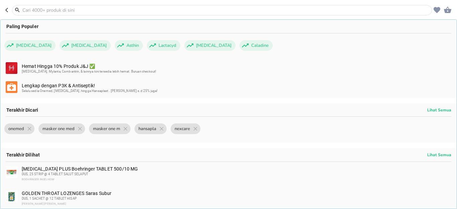 Image resolution: width=457 pixels, height=209 pixels. What do you see at coordinates (236, 88) in the screenshot?
I see `div: Lengkap dengan P3K & Antiseptik!` at bounding box center [236, 88].